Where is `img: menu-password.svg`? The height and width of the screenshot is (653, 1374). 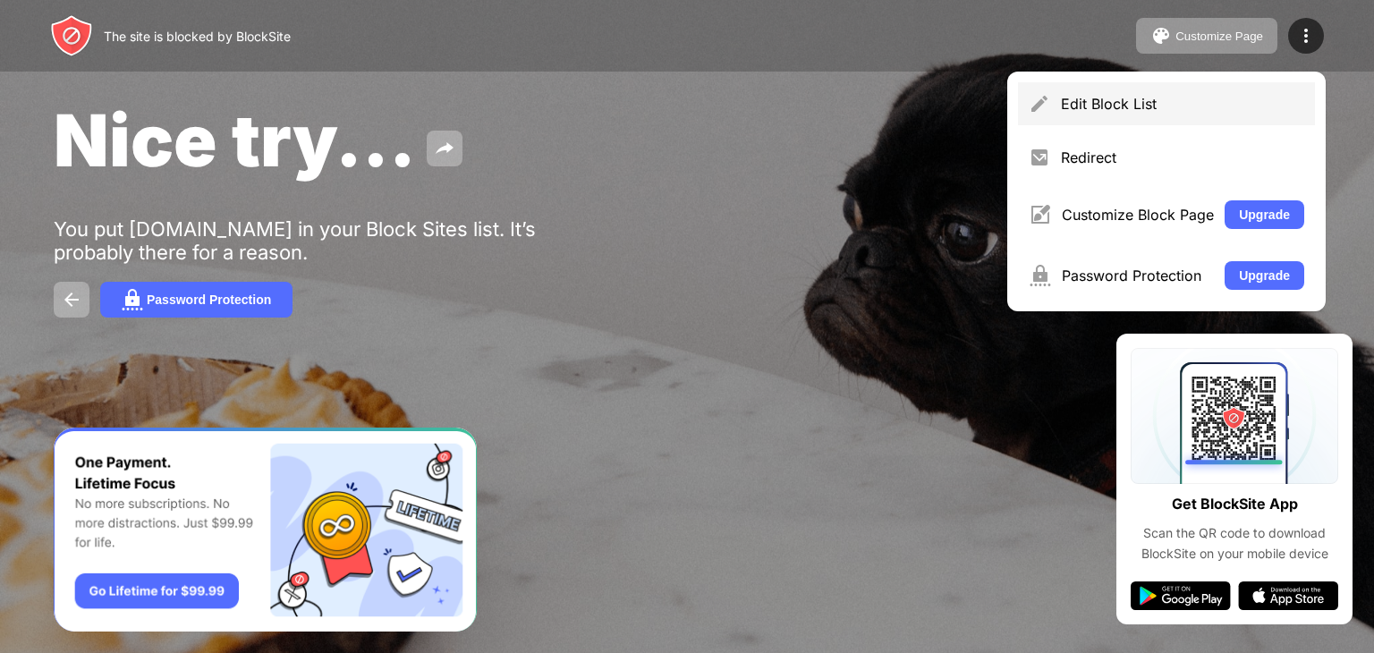
img: menu-password.svg is located at coordinates (1039, 276).